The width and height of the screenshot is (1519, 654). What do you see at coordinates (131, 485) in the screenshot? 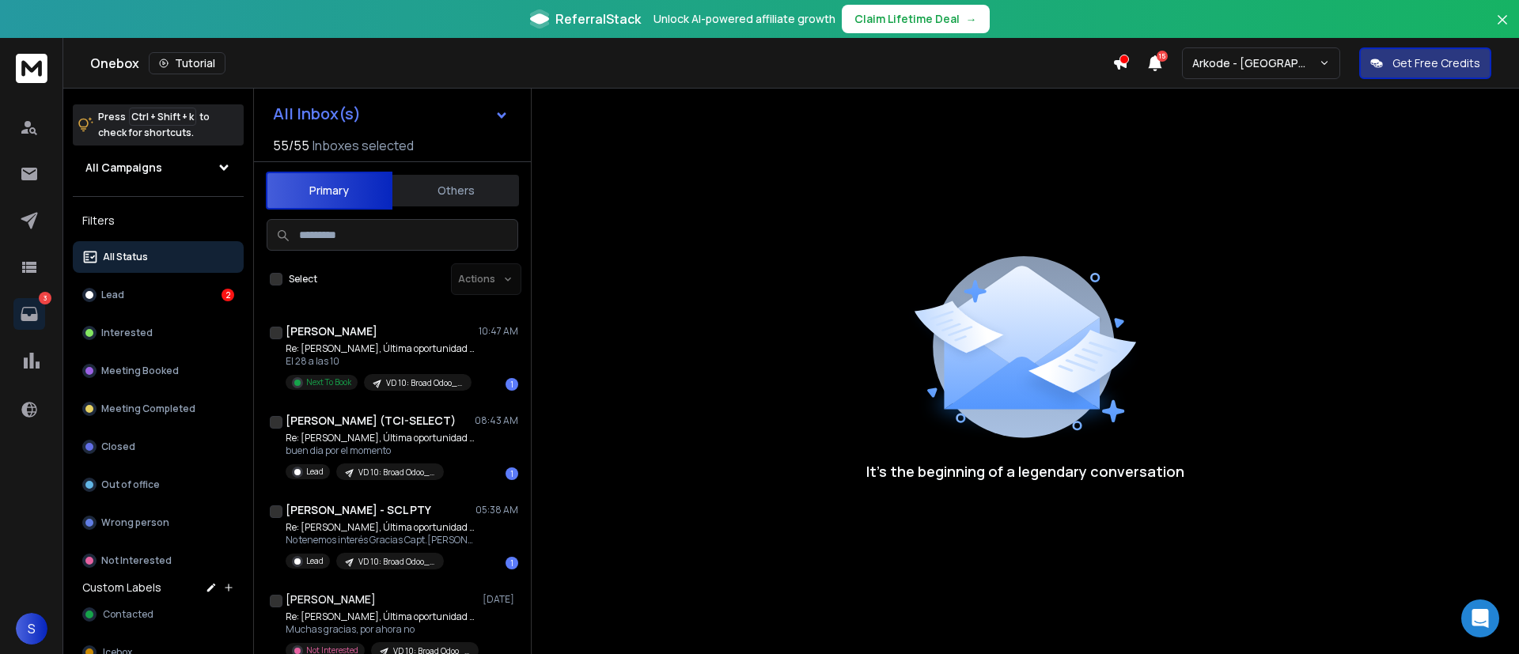
I see `p: Out of office` at bounding box center [131, 485].